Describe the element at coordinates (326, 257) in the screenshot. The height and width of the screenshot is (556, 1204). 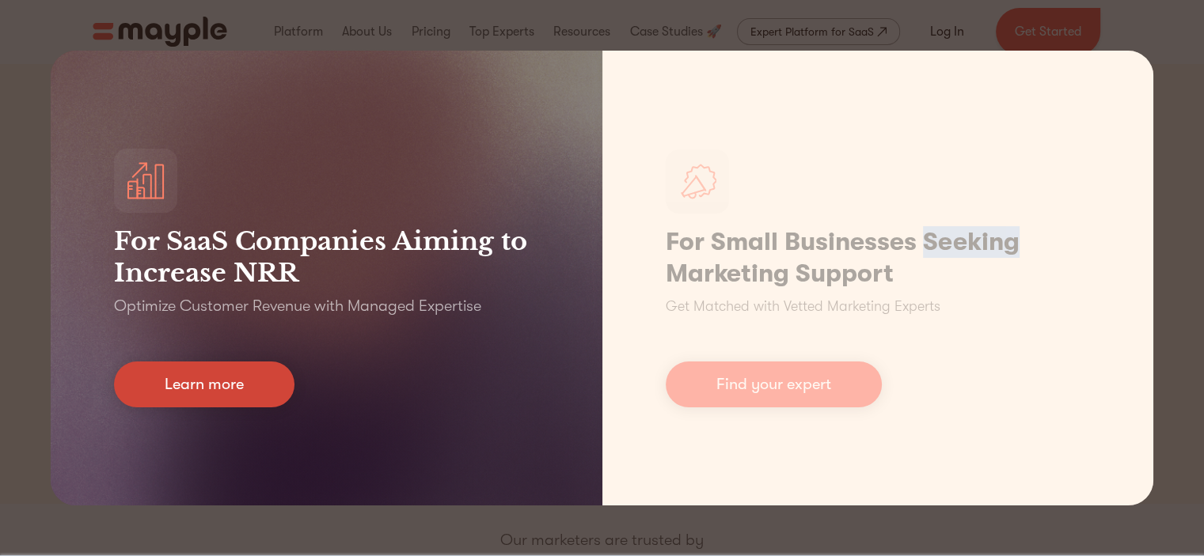
I see `h3: For SaaS Companies Aiming to Increase NRR` at that location.